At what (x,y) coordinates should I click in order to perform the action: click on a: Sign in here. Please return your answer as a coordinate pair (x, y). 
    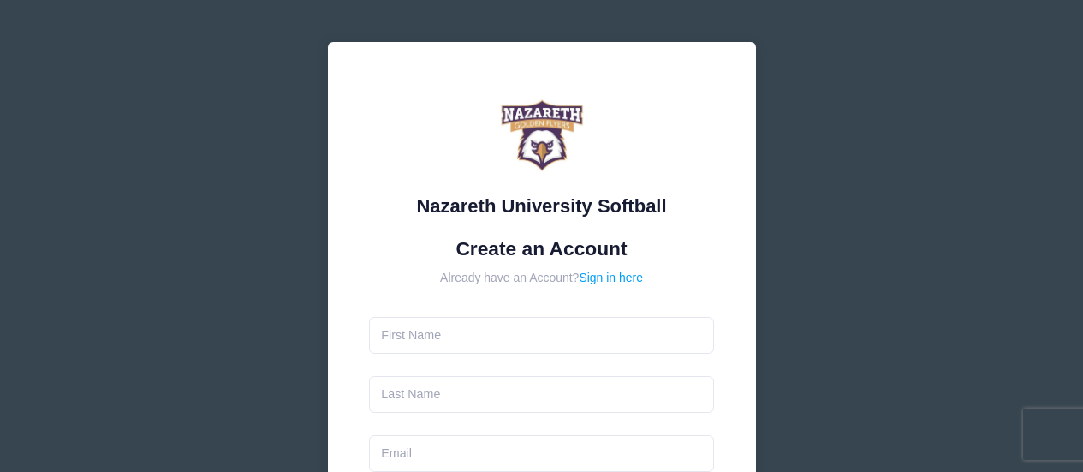
    Looking at the image, I should click on (611, 277).